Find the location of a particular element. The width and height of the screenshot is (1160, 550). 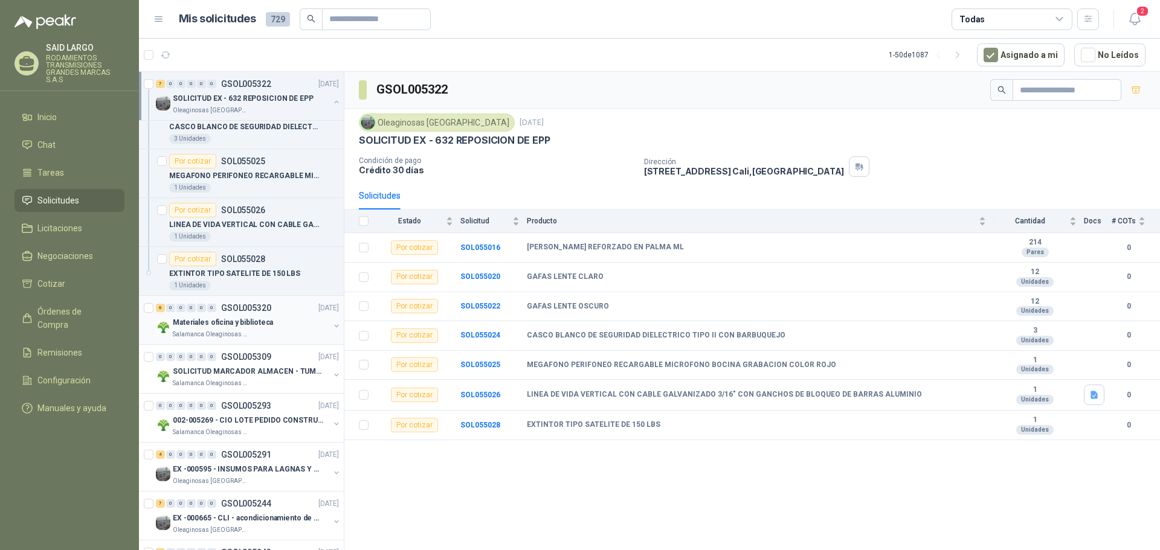

span: Cantidad is located at coordinates (1030, 221).